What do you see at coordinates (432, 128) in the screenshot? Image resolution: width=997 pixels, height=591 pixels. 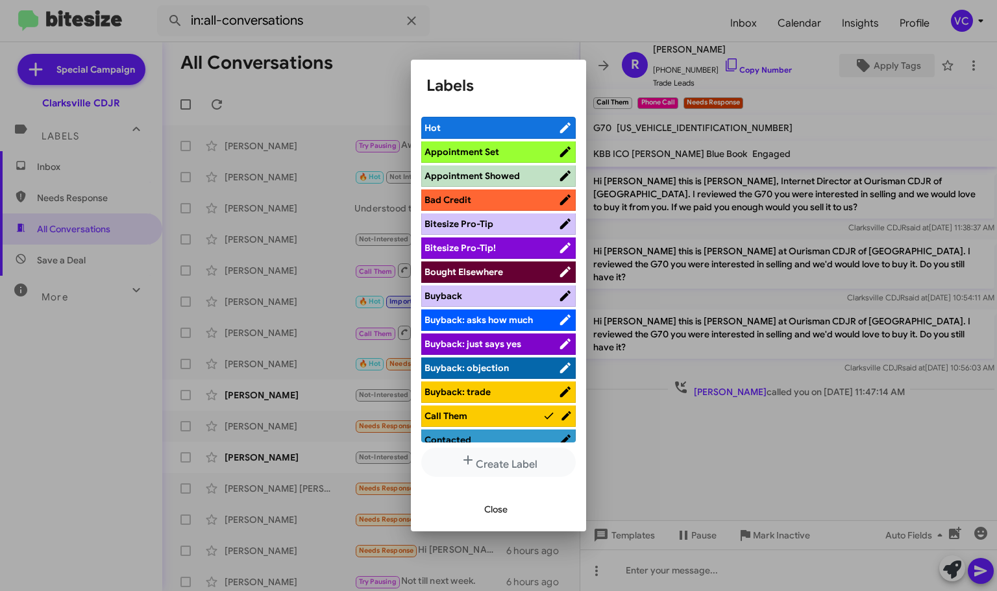 I see `span: Hot` at bounding box center [432, 128].